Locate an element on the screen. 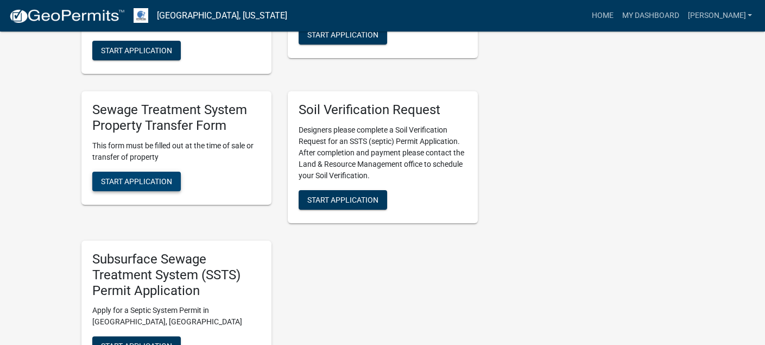 The height and width of the screenshot is (345, 765). img: Otter Tail County, Minnesota is located at coordinates (141, 15).